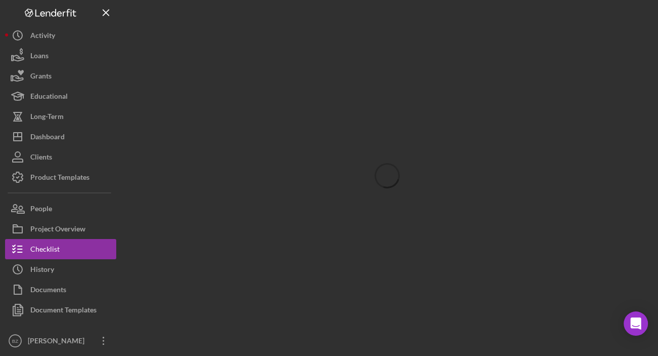 This screenshot has width=658, height=356. I want to click on button: Document Templates, so click(61, 310).